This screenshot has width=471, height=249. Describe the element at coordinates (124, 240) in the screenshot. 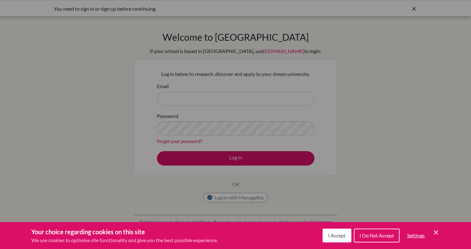

I see `p: We use cookies to optimise site functionality and give you the best possible experience.` at that location.